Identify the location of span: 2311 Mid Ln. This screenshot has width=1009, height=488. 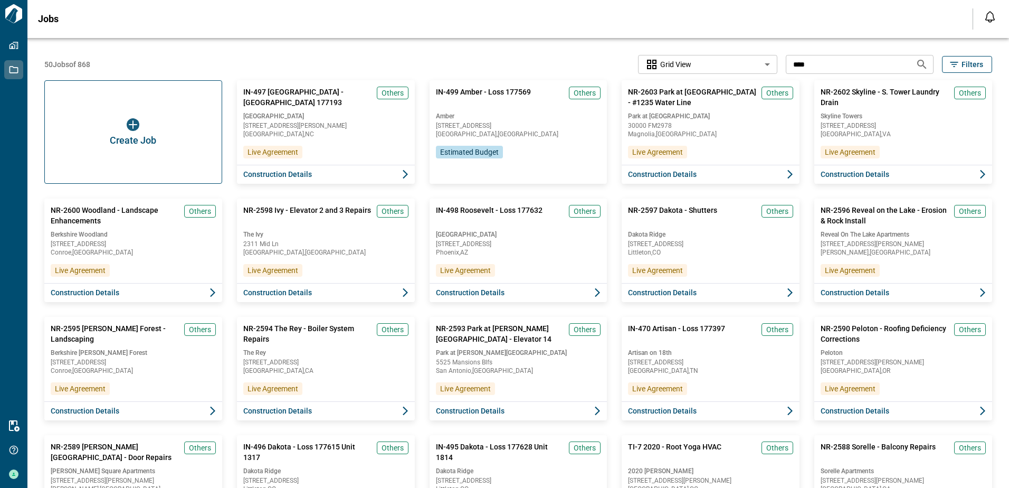
(326, 244).